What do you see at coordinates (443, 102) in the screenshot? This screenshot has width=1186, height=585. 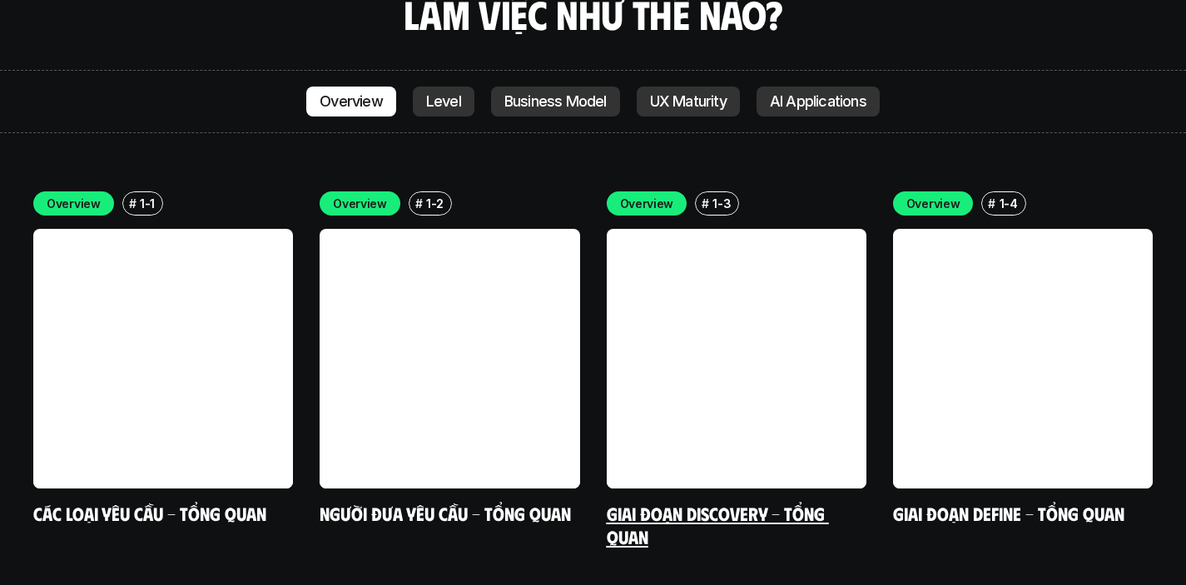 I see `p: Level` at bounding box center [443, 102].